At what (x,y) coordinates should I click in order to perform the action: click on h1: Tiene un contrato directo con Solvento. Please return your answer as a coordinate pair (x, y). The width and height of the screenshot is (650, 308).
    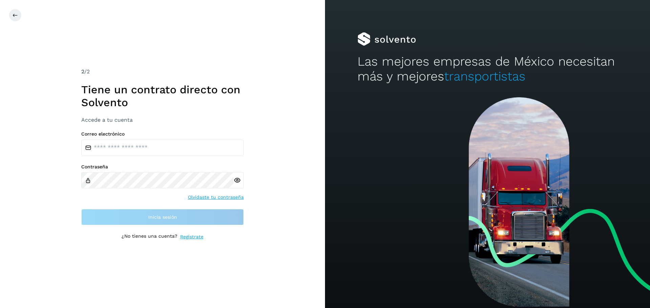
    Looking at the image, I should click on (162, 96).